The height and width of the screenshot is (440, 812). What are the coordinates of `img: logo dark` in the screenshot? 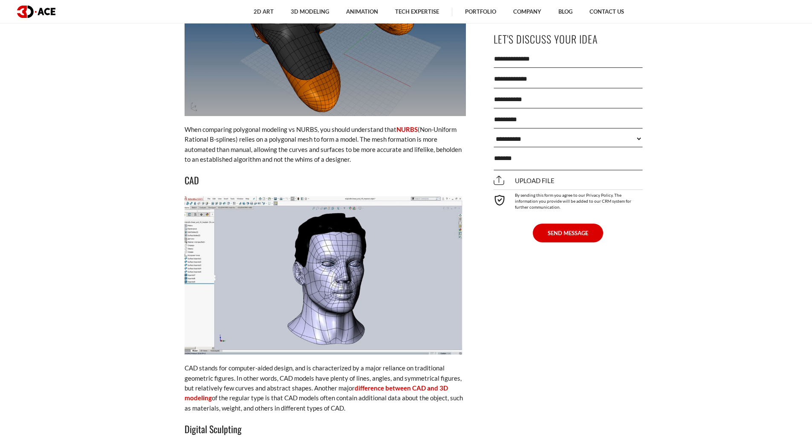 It's located at (36, 12).